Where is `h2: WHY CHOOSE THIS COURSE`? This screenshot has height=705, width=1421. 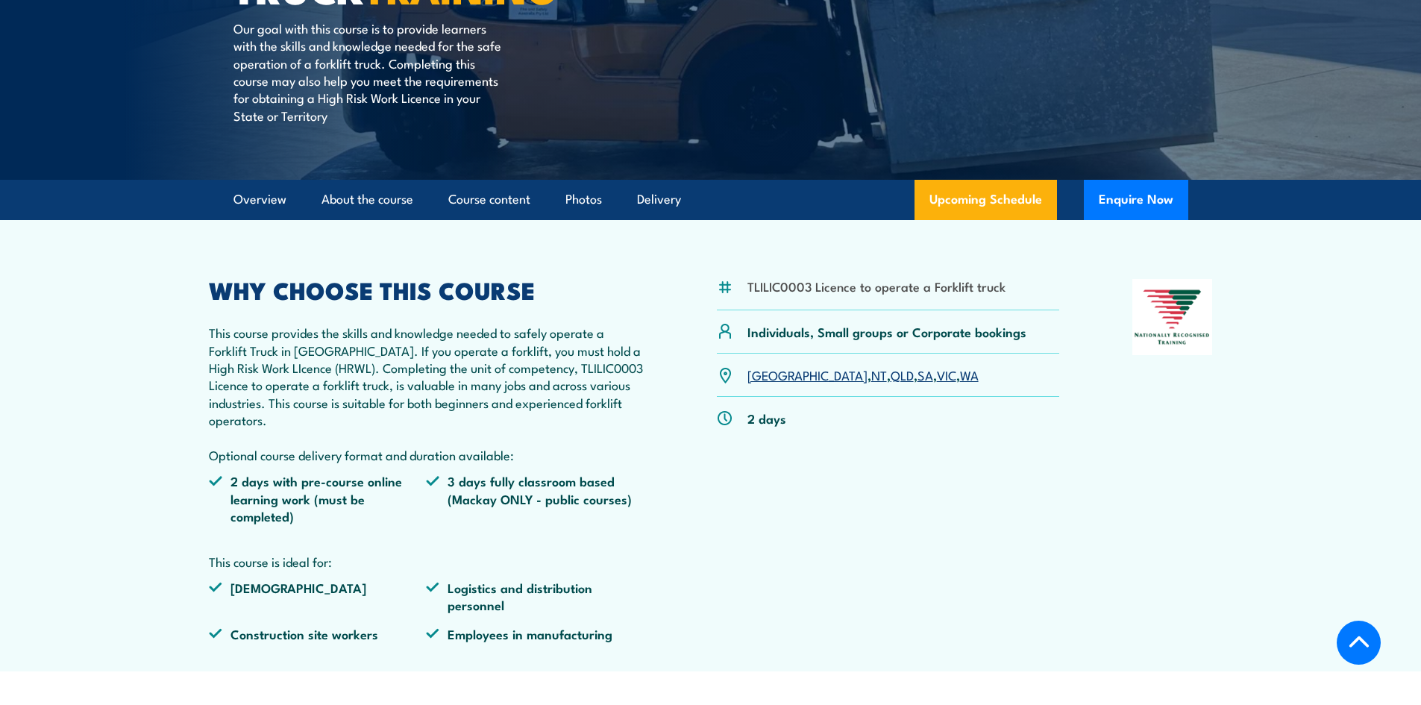 h2: WHY CHOOSE THIS COURSE is located at coordinates (427, 289).